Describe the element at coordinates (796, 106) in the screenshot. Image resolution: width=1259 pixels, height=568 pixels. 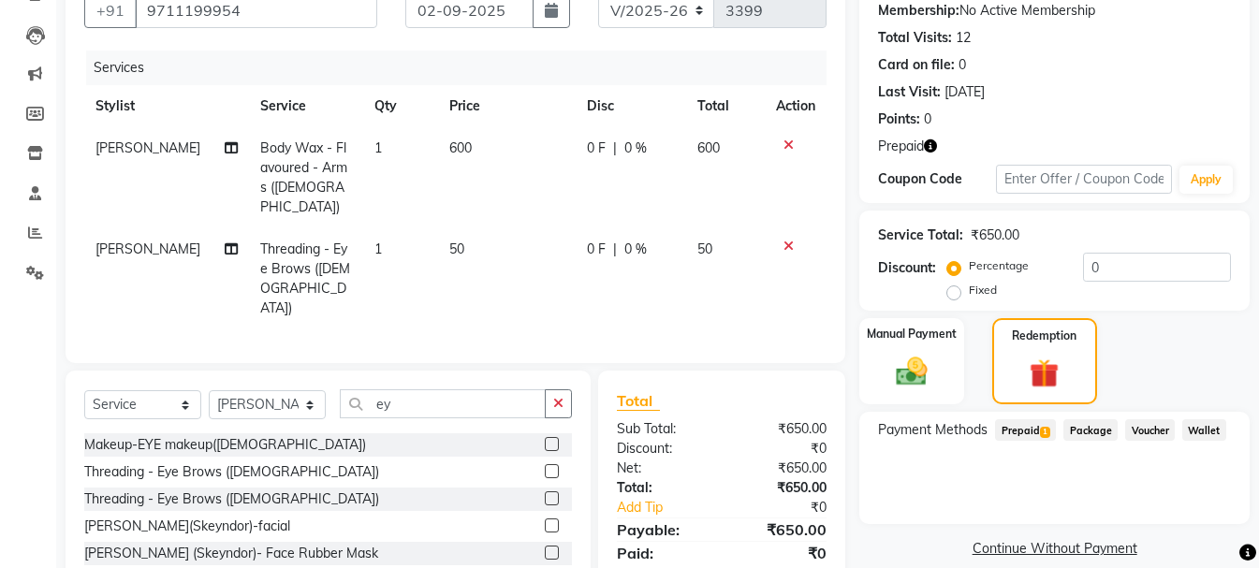
I see `th: Action` at that location.